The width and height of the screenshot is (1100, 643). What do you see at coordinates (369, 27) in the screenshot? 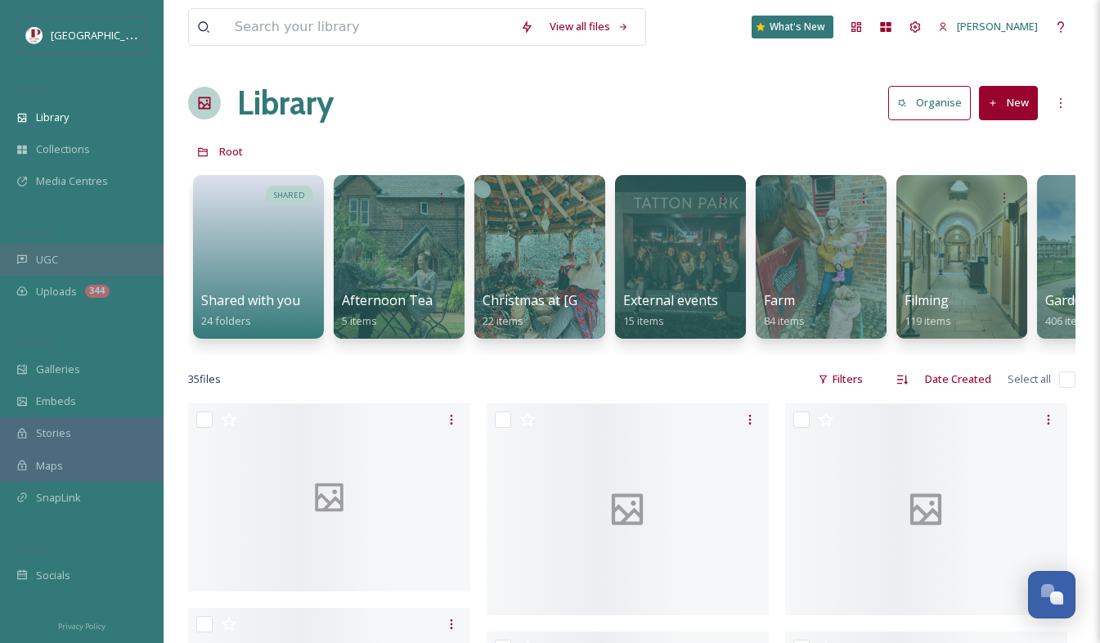
I see `input: Search your library` at bounding box center [369, 27].